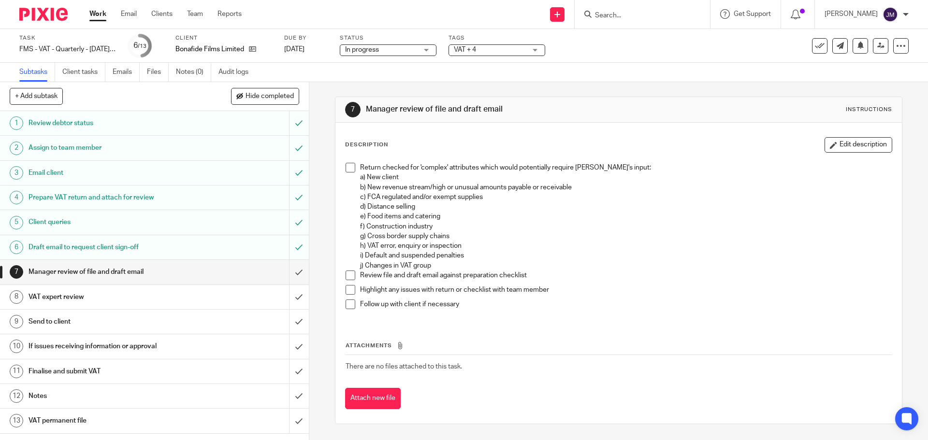 This screenshot has height=440, width=928. Describe the element at coordinates (84, 72) in the screenshot. I see `a: Client tasks` at that location.